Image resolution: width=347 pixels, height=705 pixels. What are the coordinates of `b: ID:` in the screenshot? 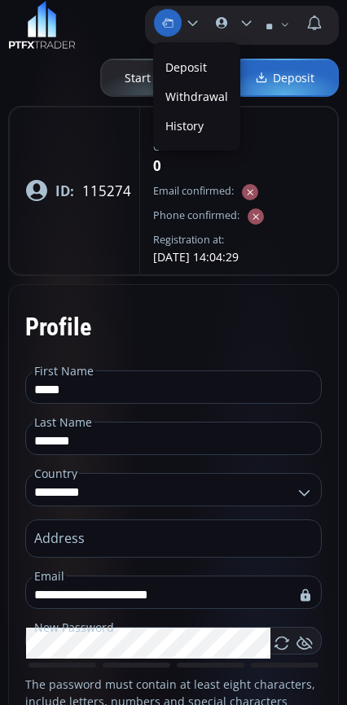 It's located at (64, 190).